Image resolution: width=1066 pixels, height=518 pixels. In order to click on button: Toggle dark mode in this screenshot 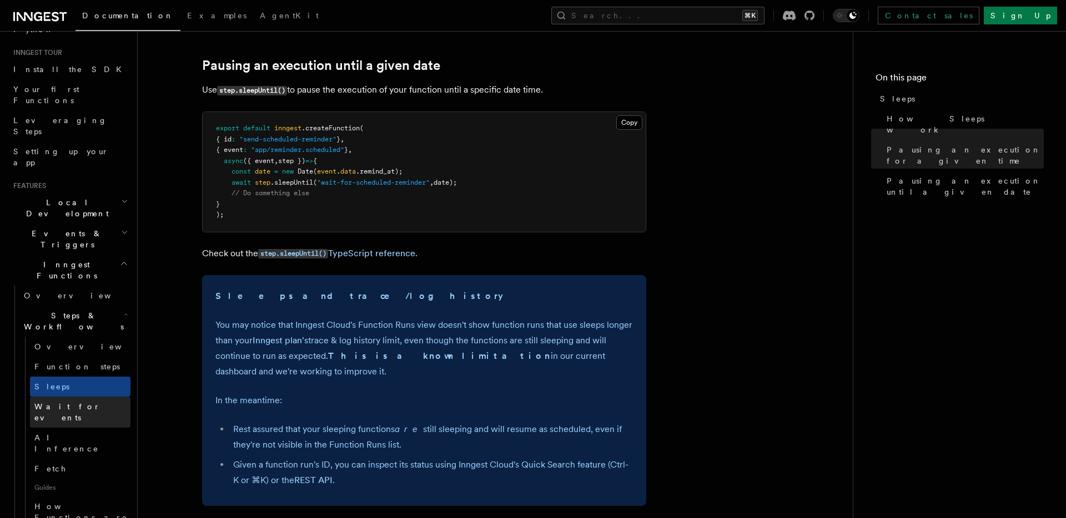, I will do `click(846, 16)`.